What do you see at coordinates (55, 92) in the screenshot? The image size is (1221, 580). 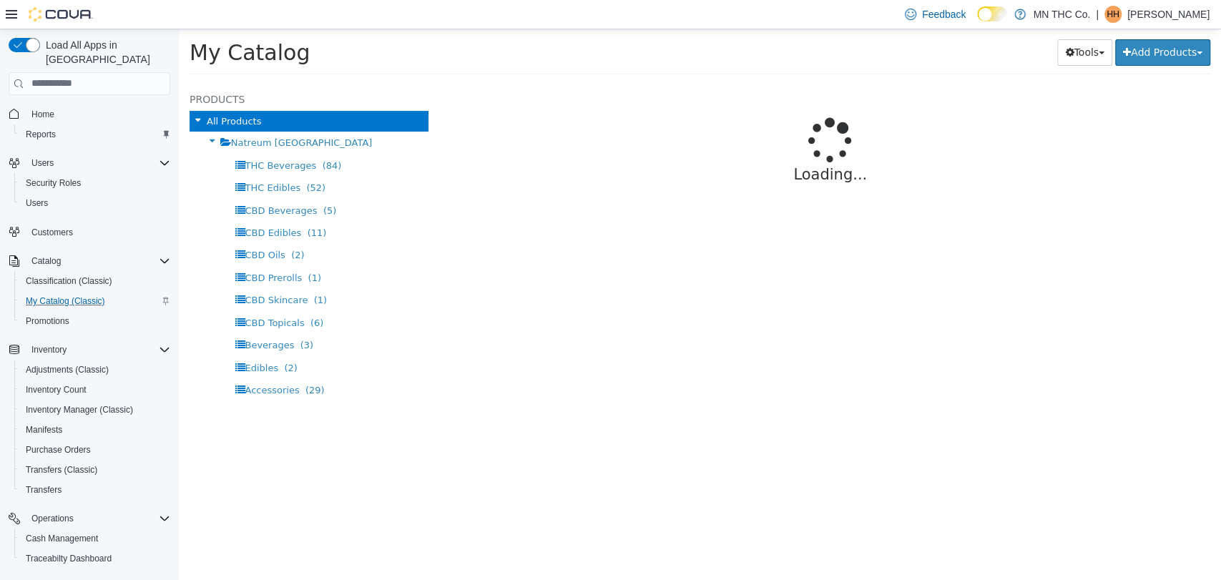 I see `span: All Products` at bounding box center [55, 92].